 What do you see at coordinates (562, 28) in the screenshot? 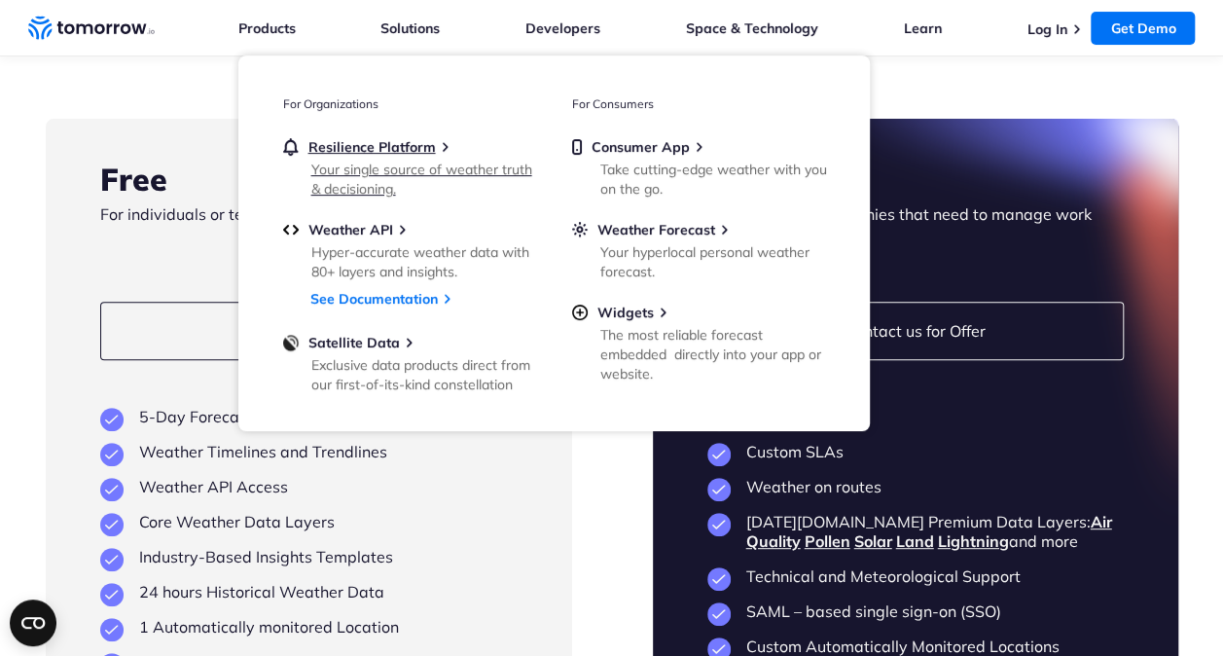
I see `a: Developers` at bounding box center [562, 28].